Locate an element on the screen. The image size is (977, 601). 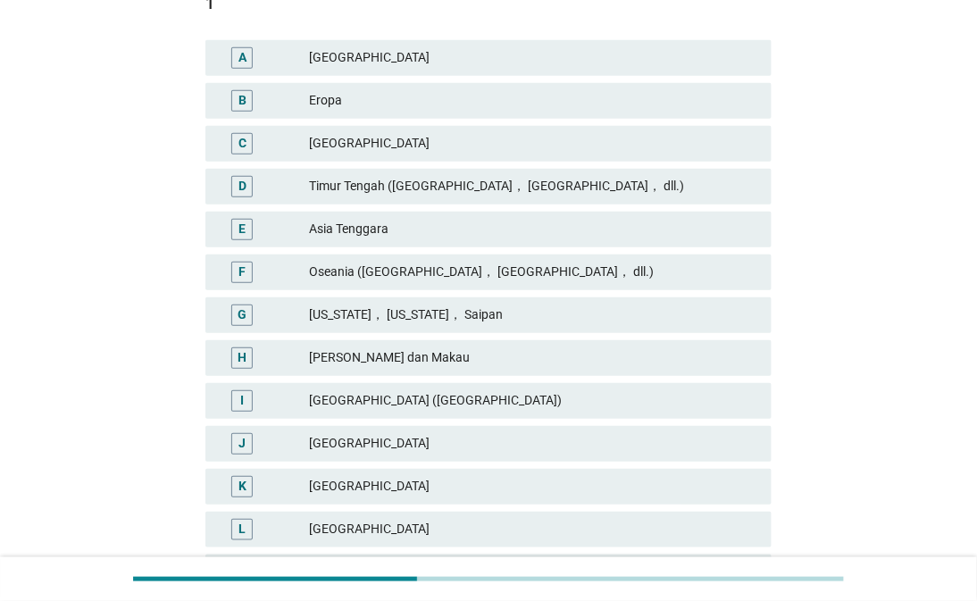
div: K is located at coordinates (242, 486).